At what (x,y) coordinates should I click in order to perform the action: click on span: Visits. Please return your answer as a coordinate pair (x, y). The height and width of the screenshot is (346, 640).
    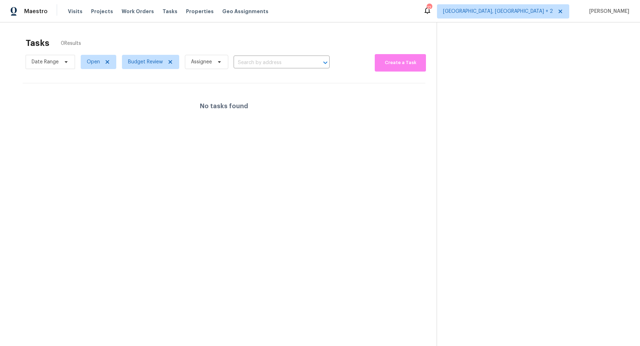
    Looking at the image, I should click on (75, 11).